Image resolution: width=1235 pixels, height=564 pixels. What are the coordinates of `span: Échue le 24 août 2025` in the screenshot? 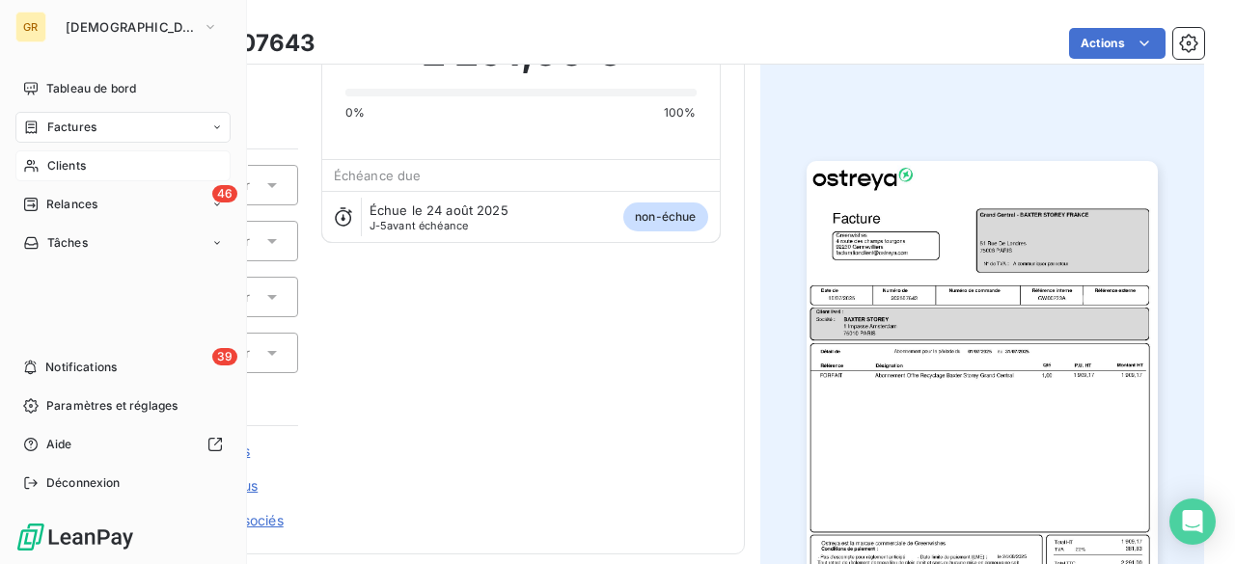 It's located at (439, 210).